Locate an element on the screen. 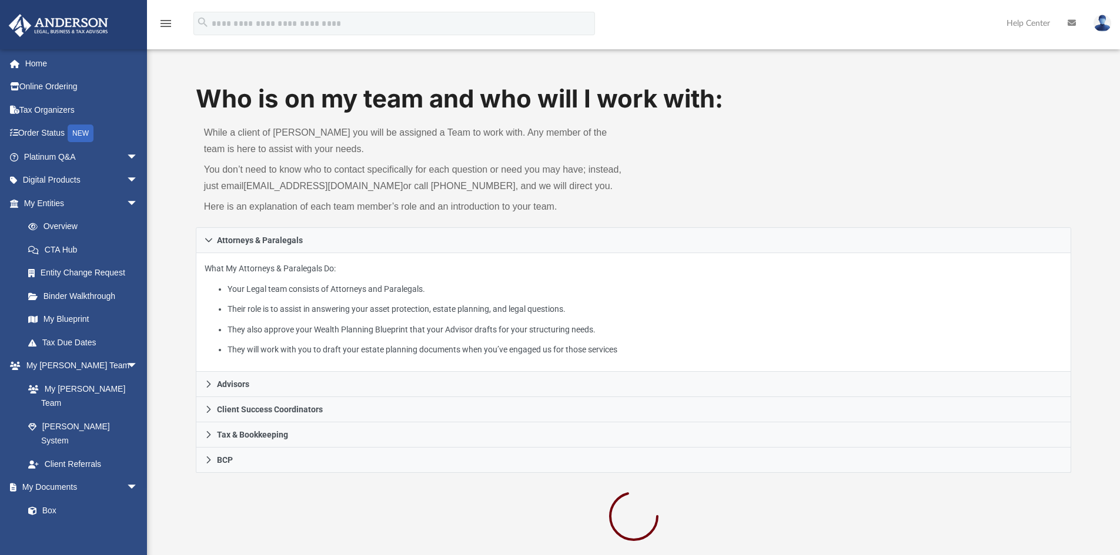 The width and height of the screenshot is (1120, 555). a: CTA Hub is located at coordinates (86, 250).